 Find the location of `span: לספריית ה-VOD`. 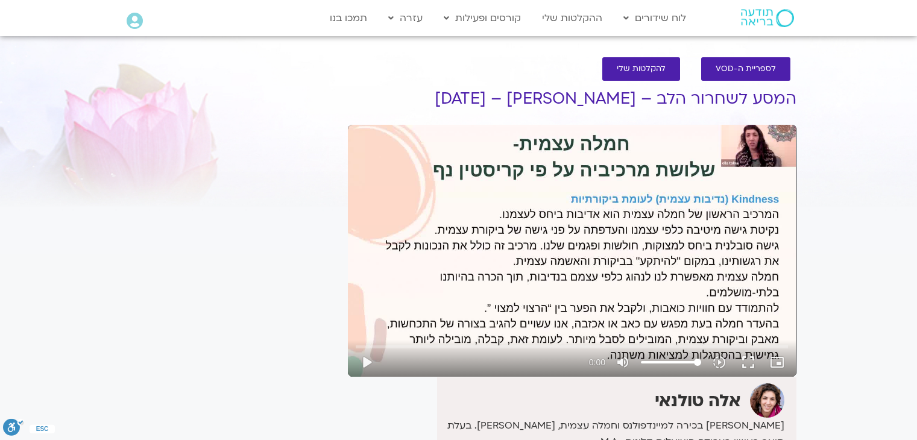

span: לספריית ה-VOD is located at coordinates (745, 69).